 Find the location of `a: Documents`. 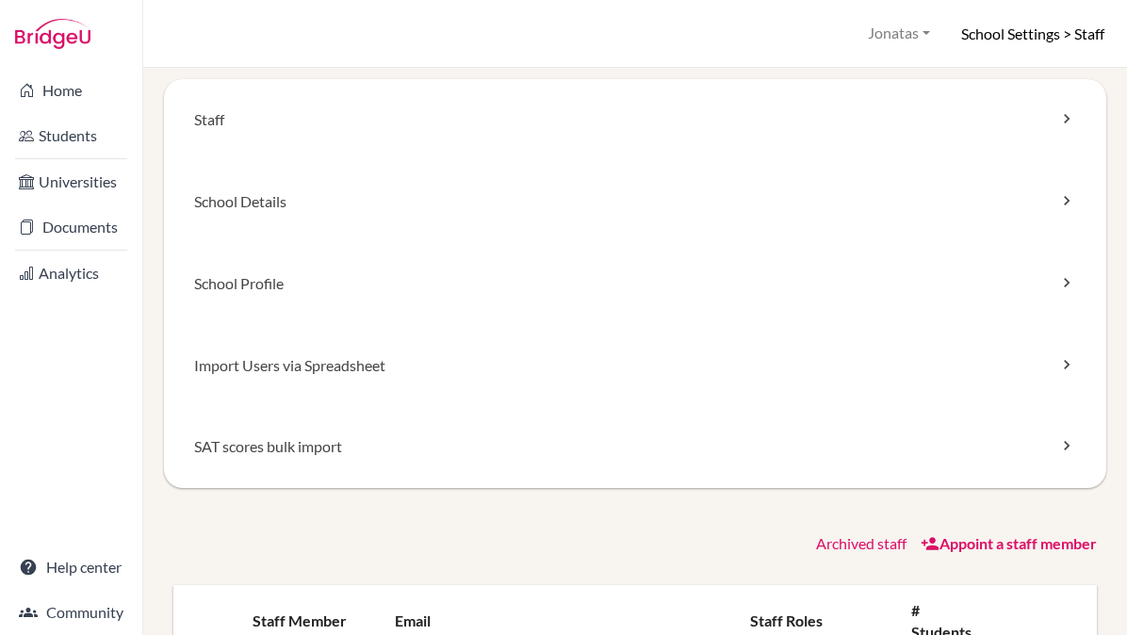

a: Documents is located at coordinates (71, 227).